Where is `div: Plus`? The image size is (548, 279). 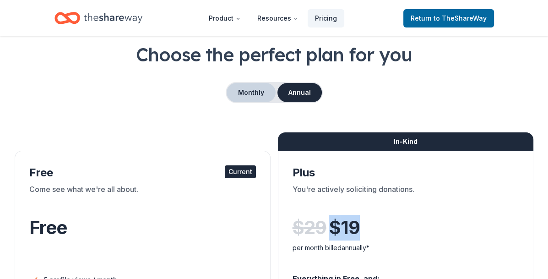 div: Plus is located at coordinates (406, 173).